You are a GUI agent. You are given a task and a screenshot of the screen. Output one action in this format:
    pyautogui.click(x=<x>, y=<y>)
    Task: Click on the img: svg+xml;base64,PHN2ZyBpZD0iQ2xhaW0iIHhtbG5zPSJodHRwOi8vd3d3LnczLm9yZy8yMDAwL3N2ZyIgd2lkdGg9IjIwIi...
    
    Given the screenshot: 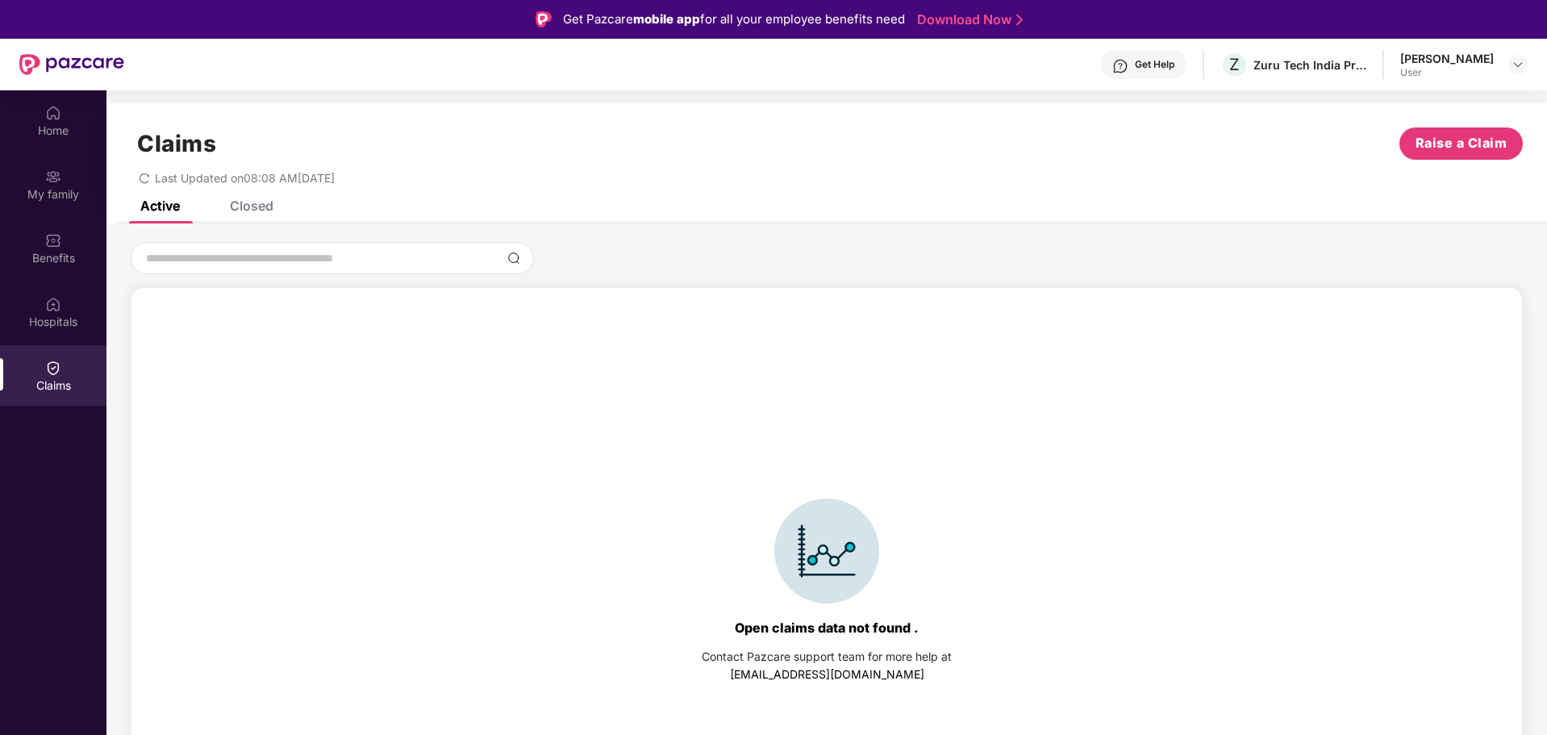 What is the action you would take?
    pyautogui.click(x=53, y=368)
    